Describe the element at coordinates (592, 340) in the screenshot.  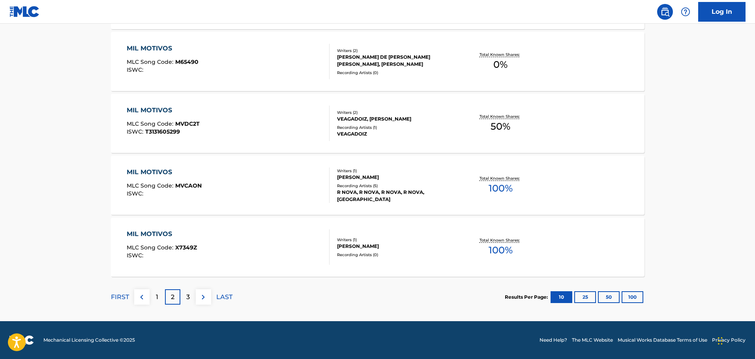
I see `a: The MLC Website` at that location.